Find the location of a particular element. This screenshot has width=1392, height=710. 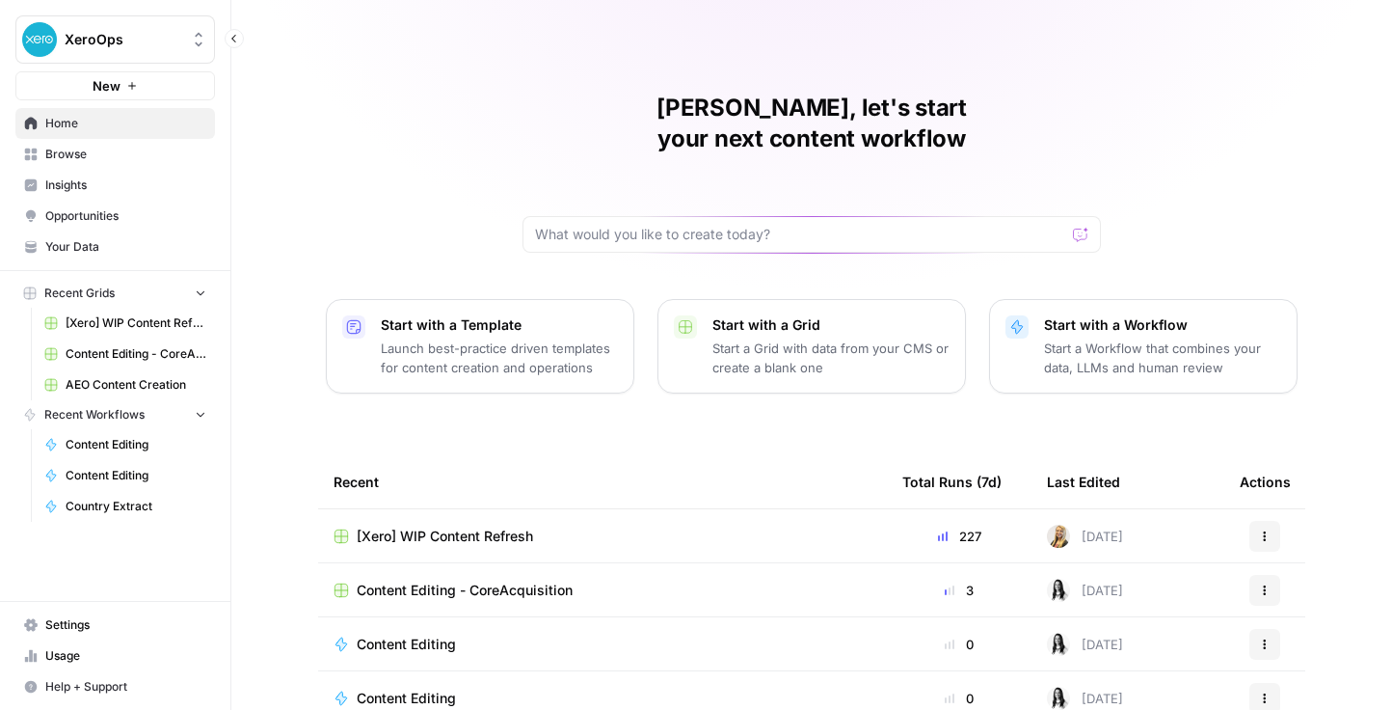

button: New is located at coordinates (115, 86).